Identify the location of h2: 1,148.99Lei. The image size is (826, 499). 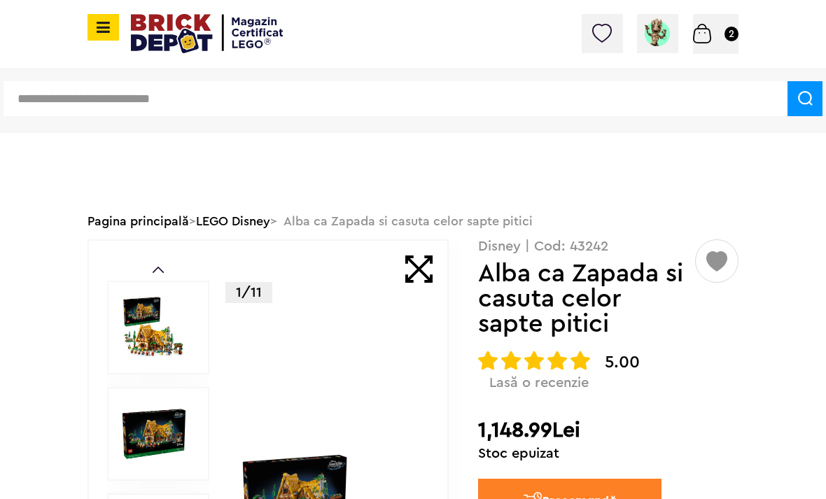
(608, 430).